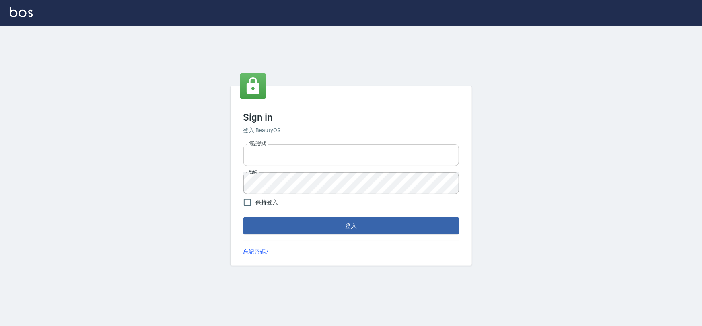 The image size is (702, 326). What do you see at coordinates (253, 172) in the screenshot?
I see `label: 密碼` at bounding box center [253, 172].